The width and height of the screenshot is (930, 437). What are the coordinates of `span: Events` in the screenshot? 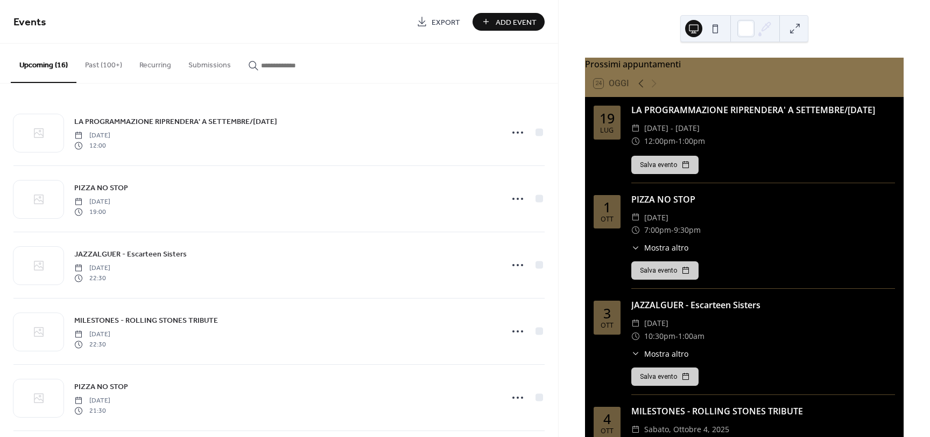 It's located at (30, 22).